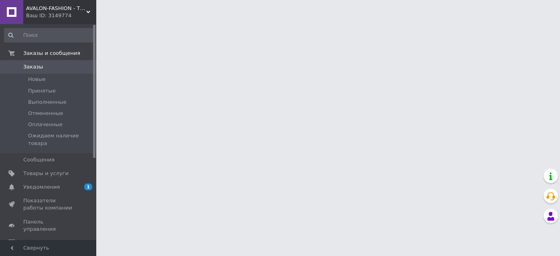  What do you see at coordinates (42, 91) in the screenshot?
I see `span: Принятые` at bounding box center [42, 91].